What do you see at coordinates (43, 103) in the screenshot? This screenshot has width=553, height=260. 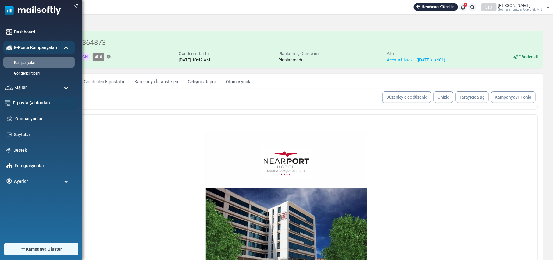 I see `a: E-posta Şablonları` at bounding box center [43, 103].